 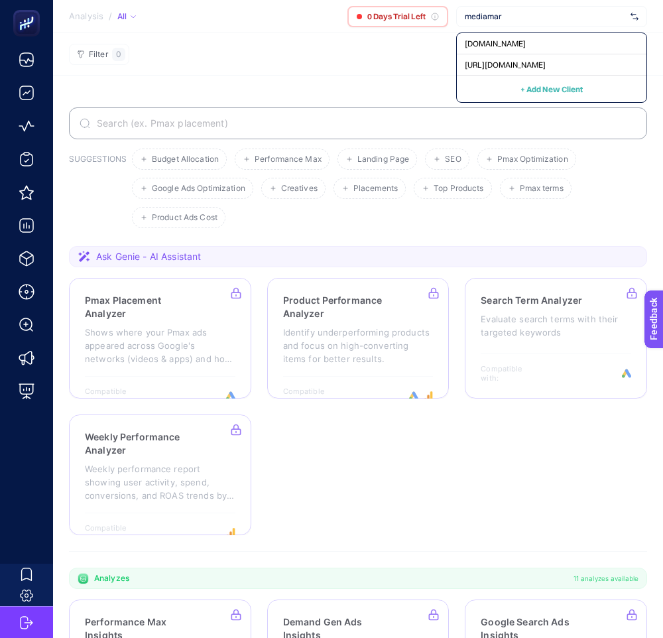 I want to click on input: https://www.mediamarkt.com.tr/, so click(x=545, y=17).